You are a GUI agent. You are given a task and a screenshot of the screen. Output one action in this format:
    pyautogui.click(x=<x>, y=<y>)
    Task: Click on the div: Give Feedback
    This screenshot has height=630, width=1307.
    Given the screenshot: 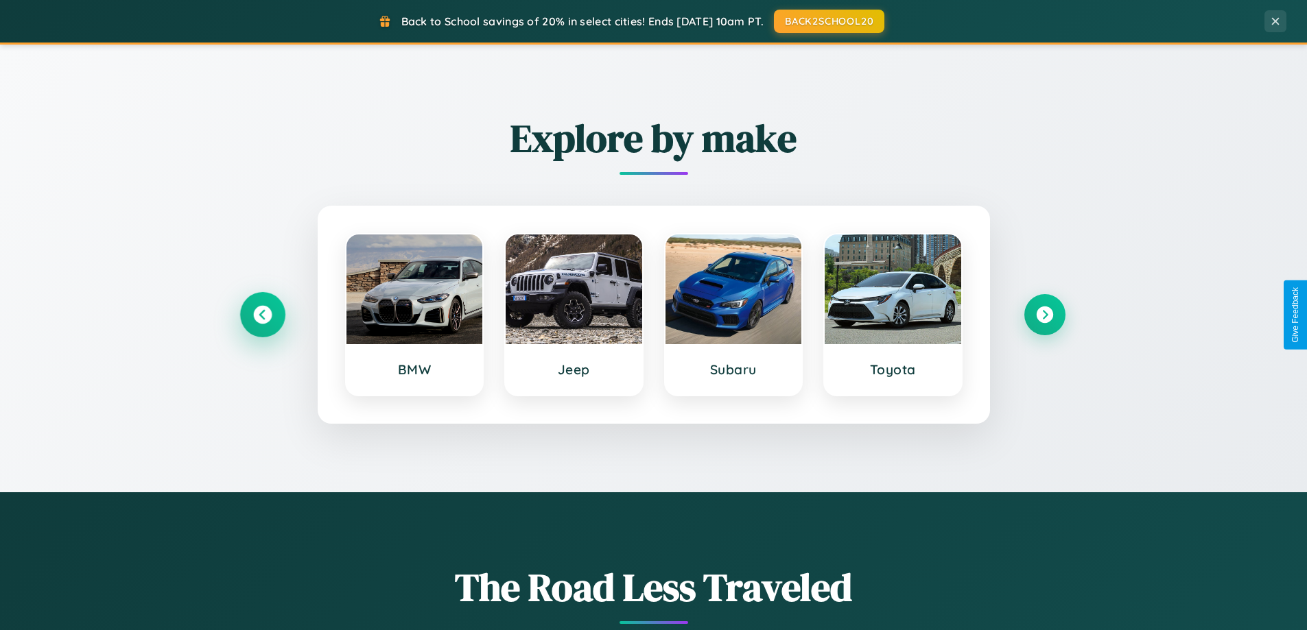 What is the action you would take?
    pyautogui.click(x=1295, y=315)
    